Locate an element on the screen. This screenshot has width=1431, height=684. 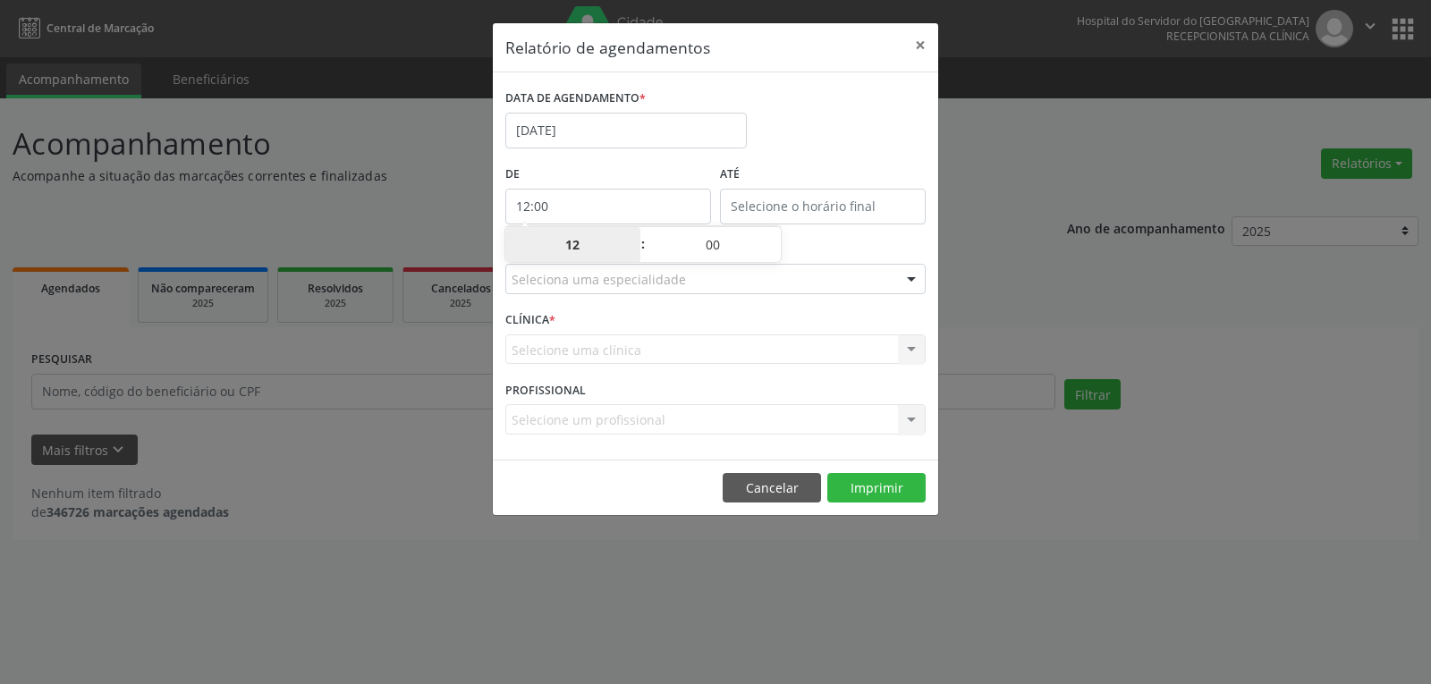
input: Minute is located at coordinates (713, 245).